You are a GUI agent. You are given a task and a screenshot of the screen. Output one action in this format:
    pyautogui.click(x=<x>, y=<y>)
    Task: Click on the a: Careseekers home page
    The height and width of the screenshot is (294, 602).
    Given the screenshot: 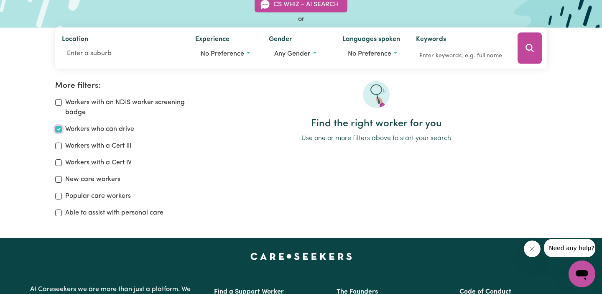 What is the action you would take?
    pyautogui.click(x=301, y=256)
    